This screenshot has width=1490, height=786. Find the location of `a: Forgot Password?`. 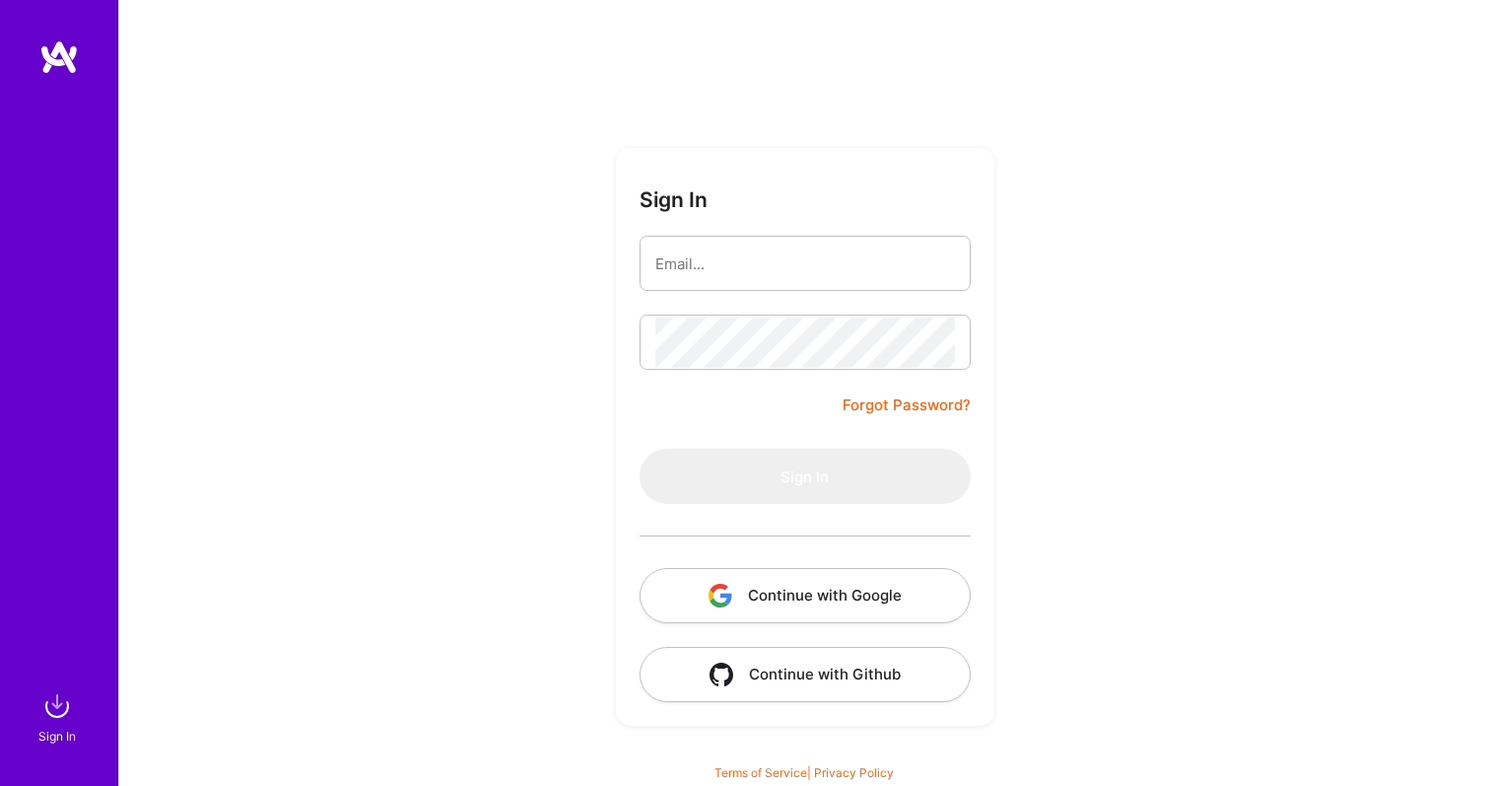

a: Forgot Password? is located at coordinates (907, 405).